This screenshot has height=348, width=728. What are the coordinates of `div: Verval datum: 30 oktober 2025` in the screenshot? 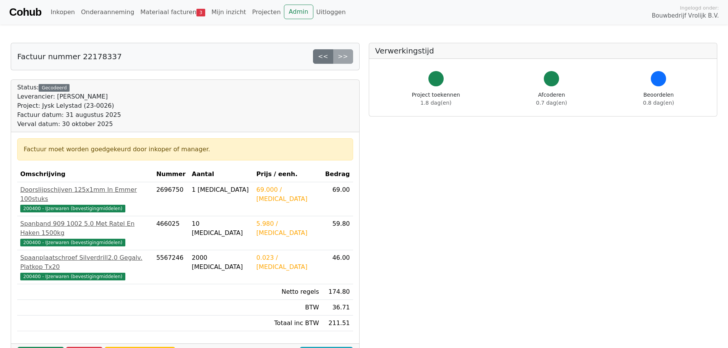 It's located at (69, 124).